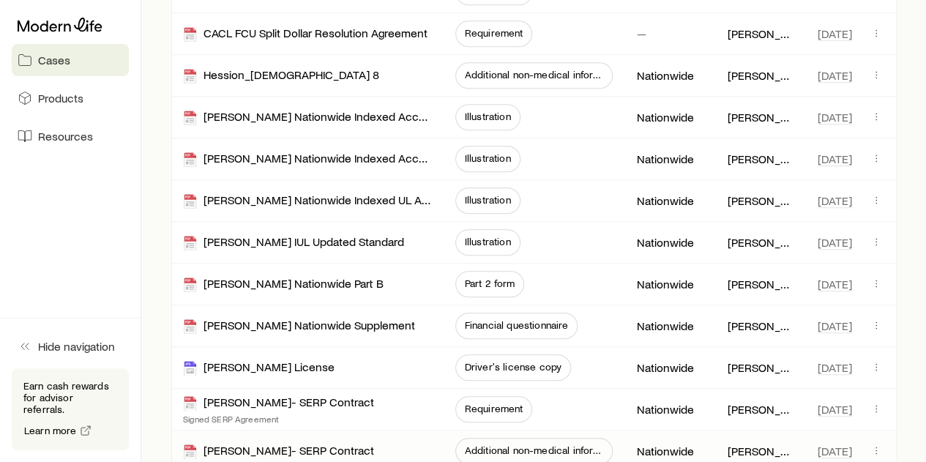 The width and height of the screenshot is (926, 462). I want to click on span: Resources, so click(65, 136).